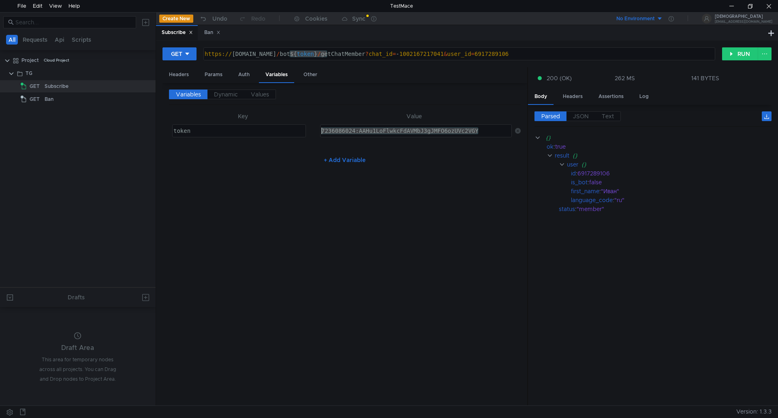  I want to click on button: + Add Variable, so click(345, 160).